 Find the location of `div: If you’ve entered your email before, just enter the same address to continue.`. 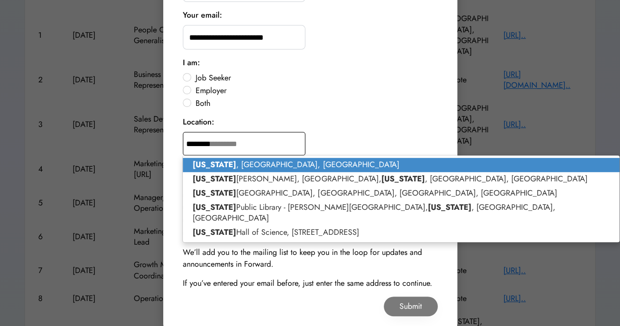

div: If you’ve entered your email before, just enter the same address to continue. is located at coordinates (307, 283).